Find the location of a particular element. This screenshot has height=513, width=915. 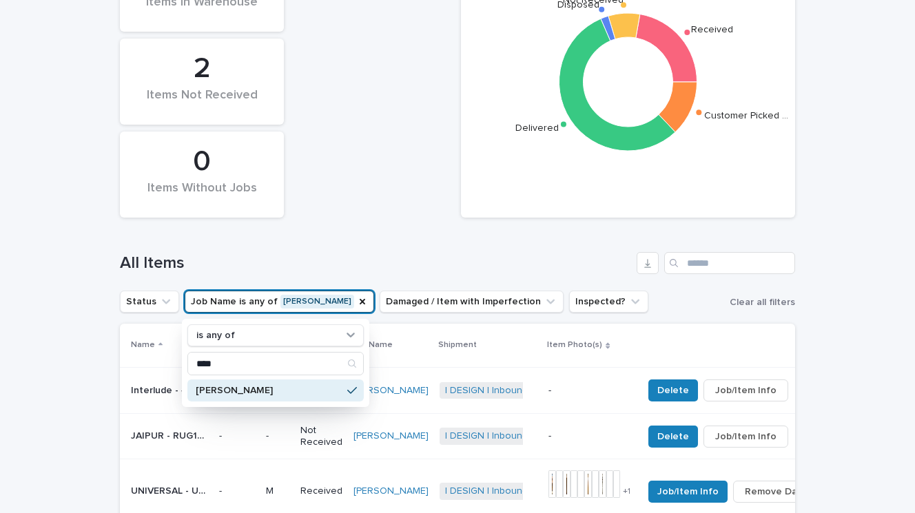

tr: Interlude - #118319 Jan Cocktail Table Large | 77609Interlude - #118319 Jan Cocktail Table Large ... is located at coordinates (515, 391).